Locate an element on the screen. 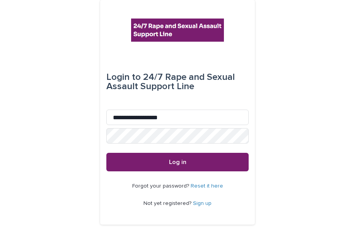 This screenshot has width=355, height=230. a: Reset it here is located at coordinates (207, 186).